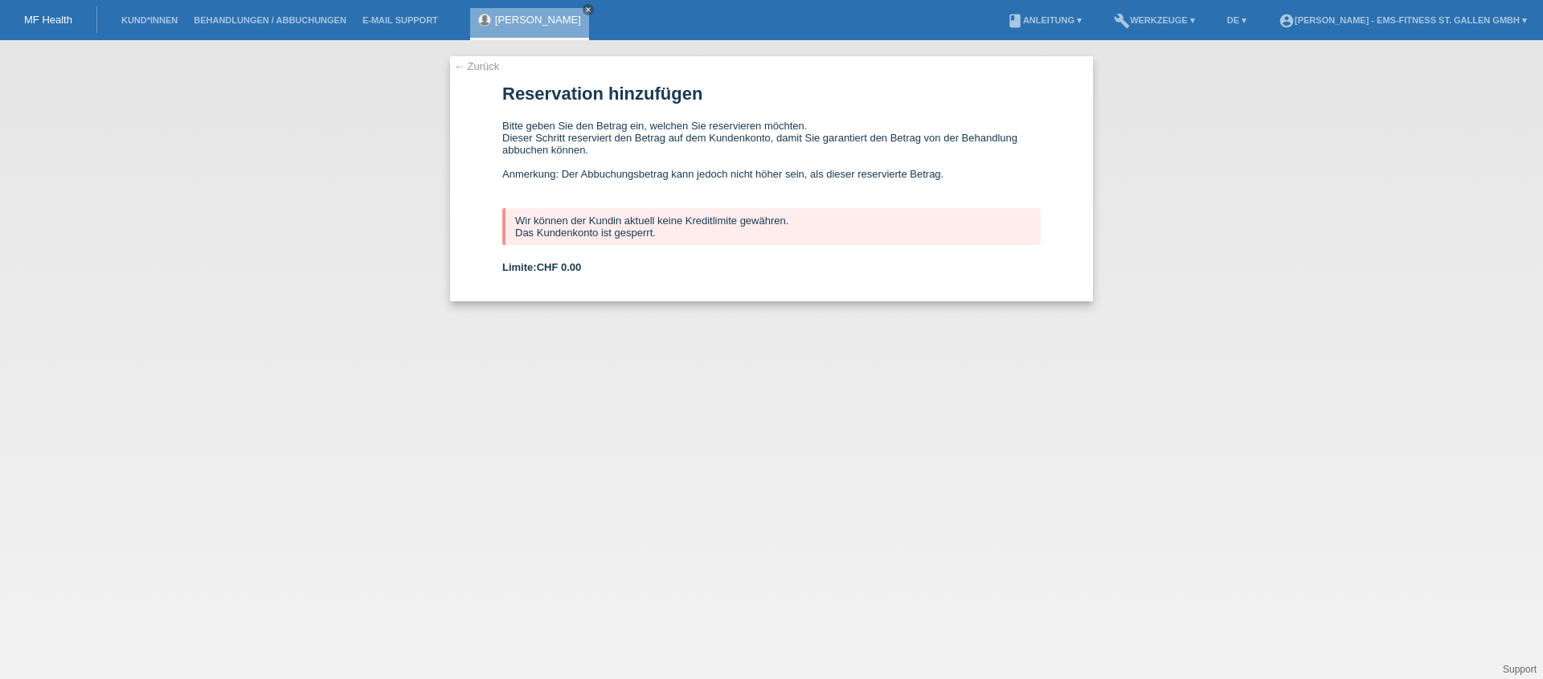  What do you see at coordinates (477, 66) in the screenshot?
I see `a: ← Zurück` at bounding box center [477, 66].